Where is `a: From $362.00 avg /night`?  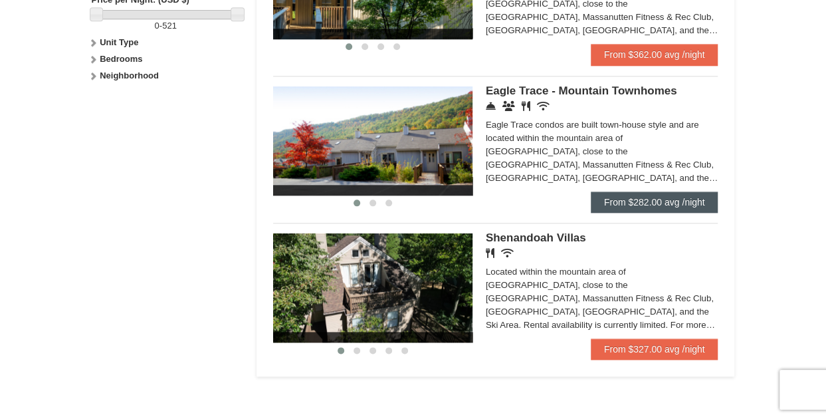
a: From $362.00 avg /night is located at coordinates (654, 54).